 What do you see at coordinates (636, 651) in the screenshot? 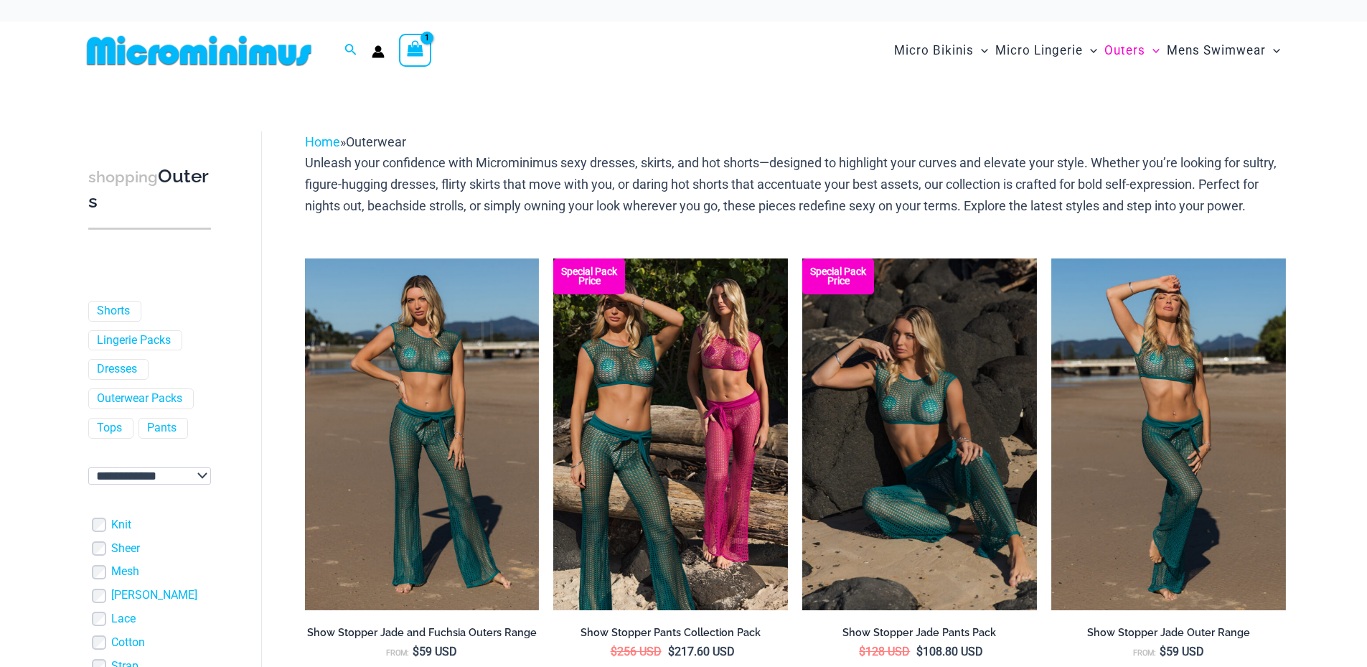
I see `bdi: 256 USD` at bounding box center [636, 651].